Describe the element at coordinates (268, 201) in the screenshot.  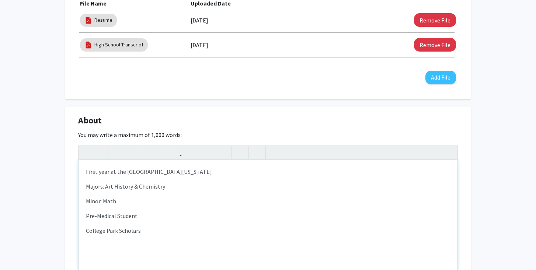
I see `p: Minor: Math` at that location.